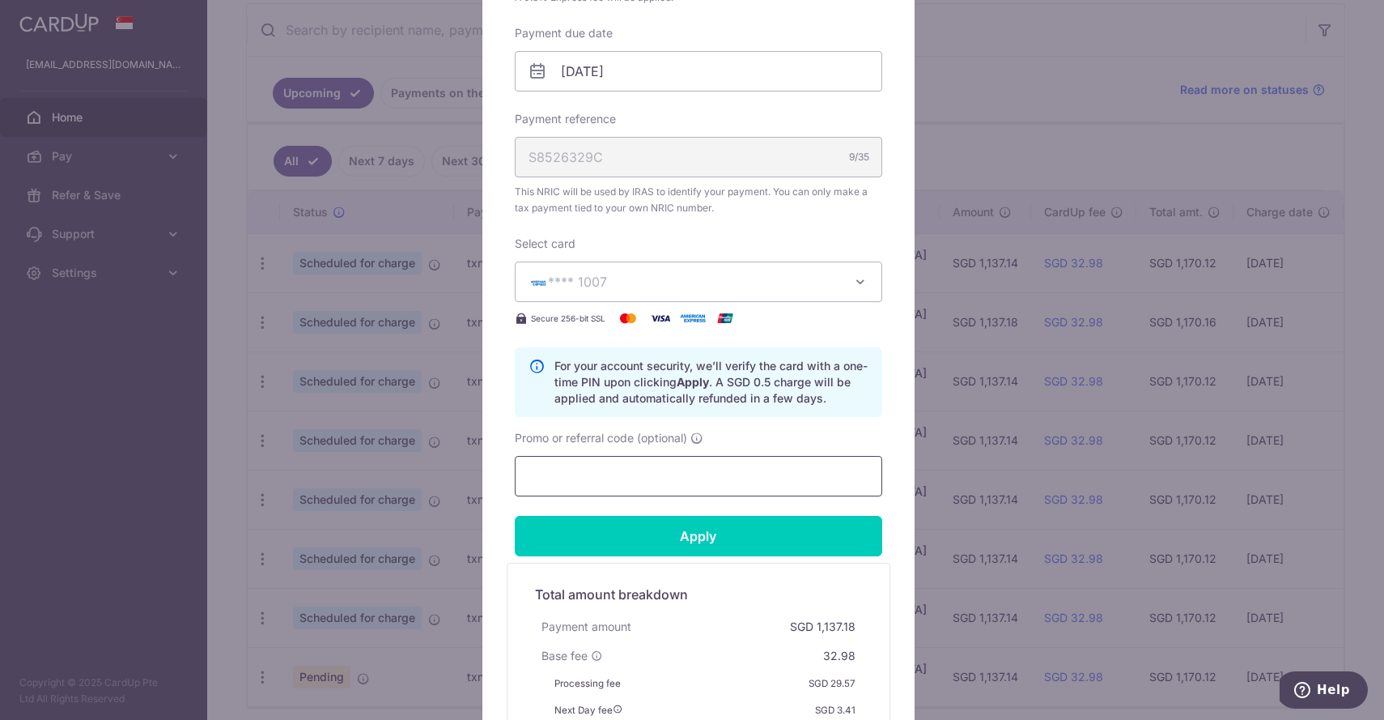  What do you see at coordinates (693, 318) in the screenshot?
I see `img: American Express` at bounding box center [693, 318].